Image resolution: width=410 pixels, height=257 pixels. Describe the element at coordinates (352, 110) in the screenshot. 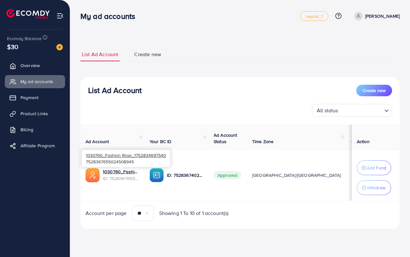

I see `div: Search for option` at that location.